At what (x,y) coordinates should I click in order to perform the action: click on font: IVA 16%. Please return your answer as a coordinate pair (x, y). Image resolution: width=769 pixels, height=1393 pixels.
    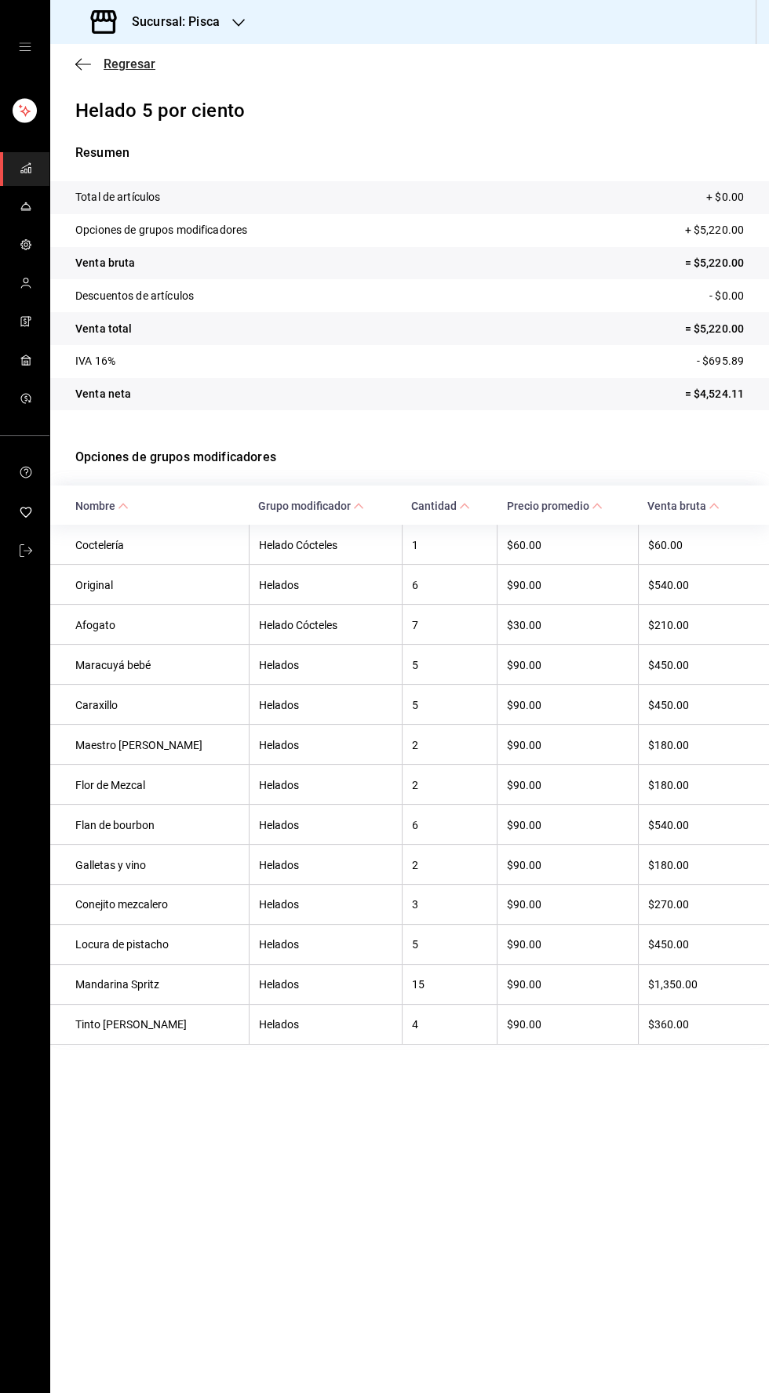
    Looking at the image, I should click on (95, 361).